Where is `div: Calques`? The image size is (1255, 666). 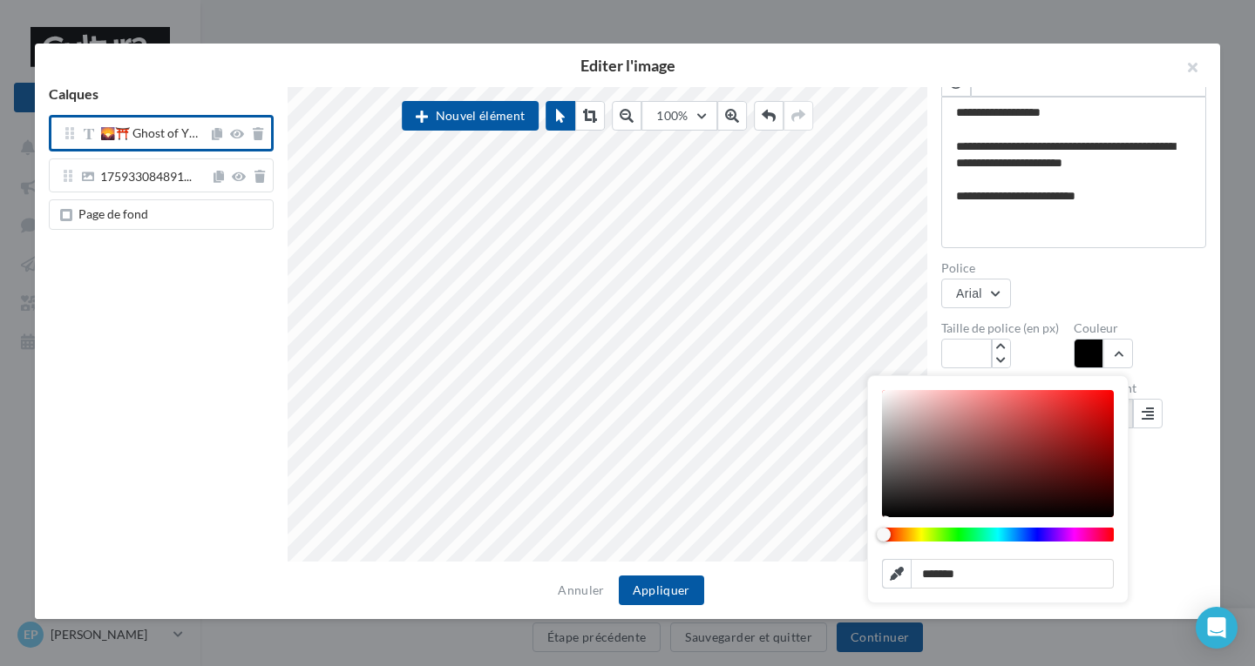
div: Calques is located at coordinates (161, 101).